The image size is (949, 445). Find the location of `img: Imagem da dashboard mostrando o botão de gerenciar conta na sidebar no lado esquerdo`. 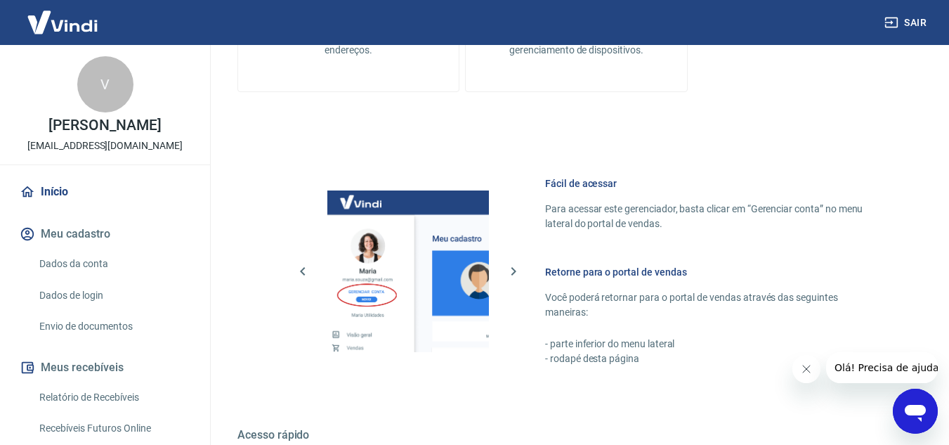

img: Imagem da dashboard mostrando o botão de gerenciar conta na sidebar no lado esquerdo is located at coordinates (408, 271).